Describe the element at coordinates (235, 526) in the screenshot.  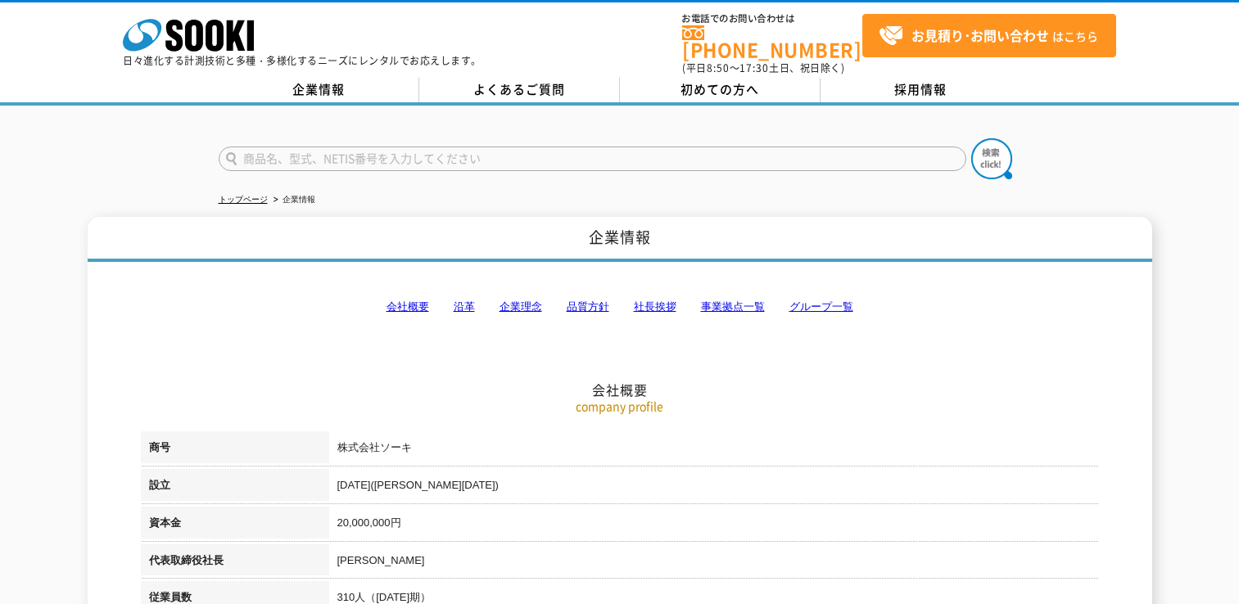
I see `th: 資本金` at that location.